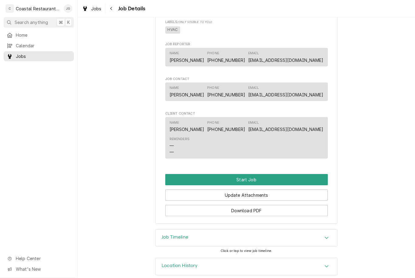  Describe the element at coordinates (246, 251) in the screenshot. I see `span: Click or tap to view job timeline.` at that location.